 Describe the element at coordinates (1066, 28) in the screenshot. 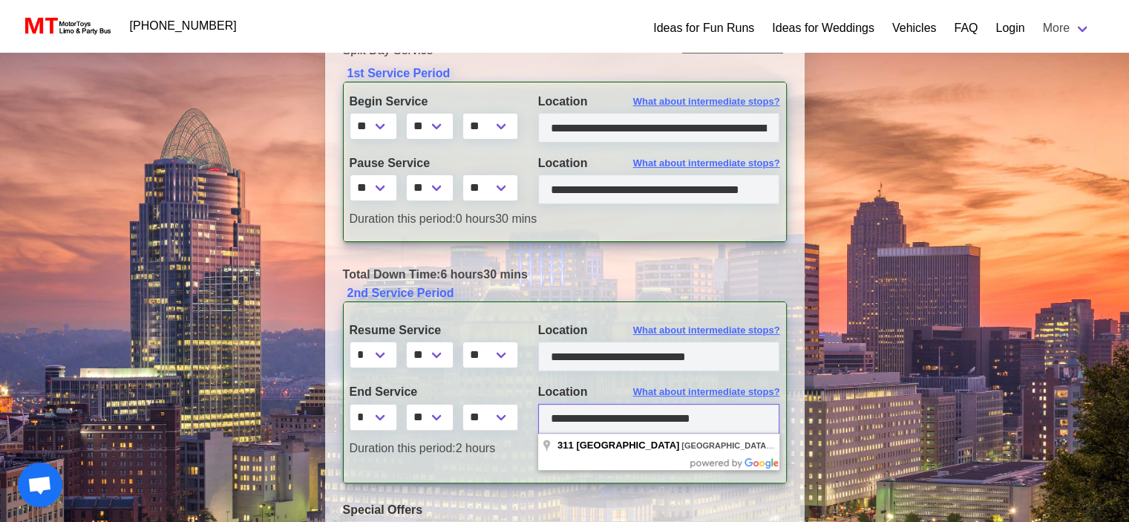

I see `a: More` at that location.